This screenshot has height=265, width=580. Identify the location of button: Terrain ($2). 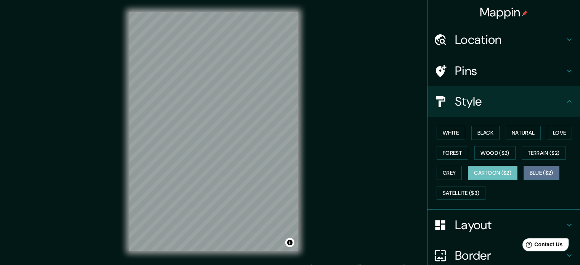
(543, 153).